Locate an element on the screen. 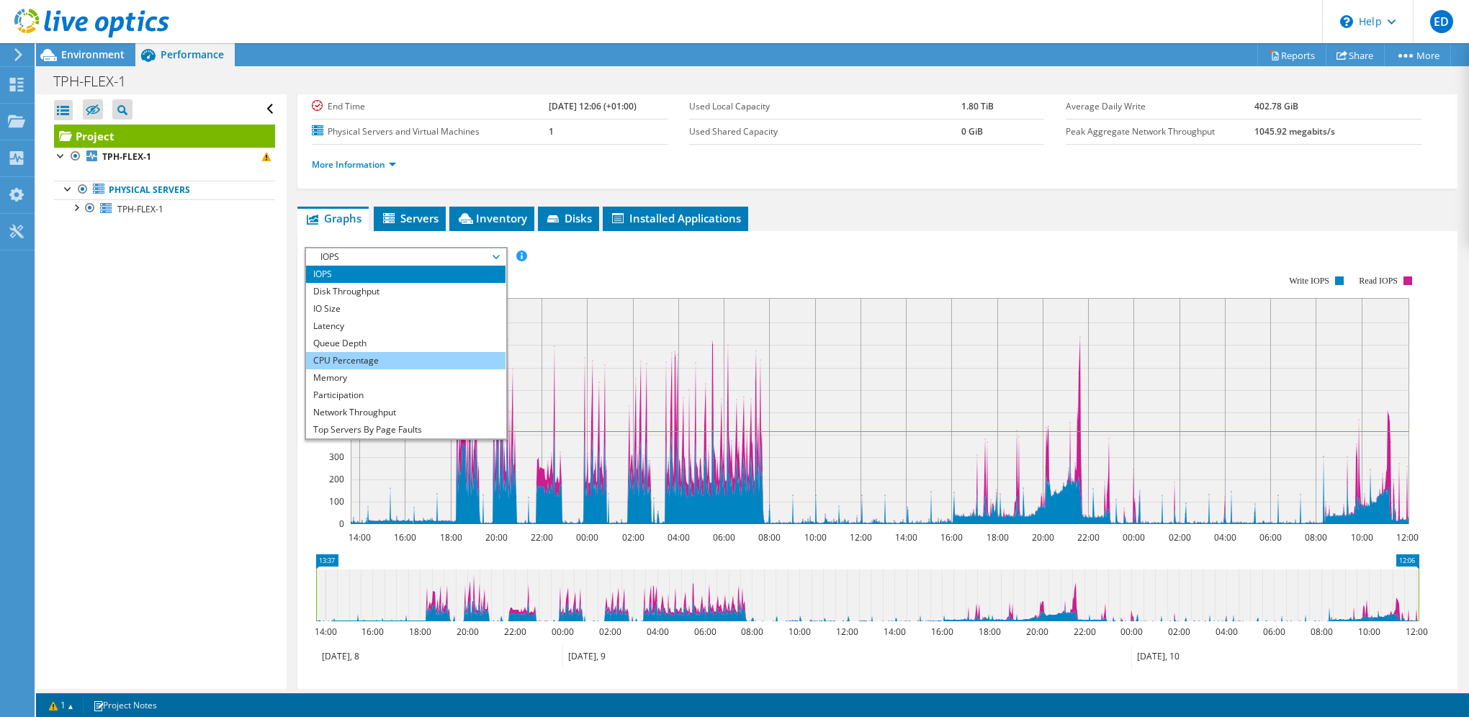 This screenshot has width=1469, height=717. label: Used Shared Capacity is located at coordinates (825, 132).